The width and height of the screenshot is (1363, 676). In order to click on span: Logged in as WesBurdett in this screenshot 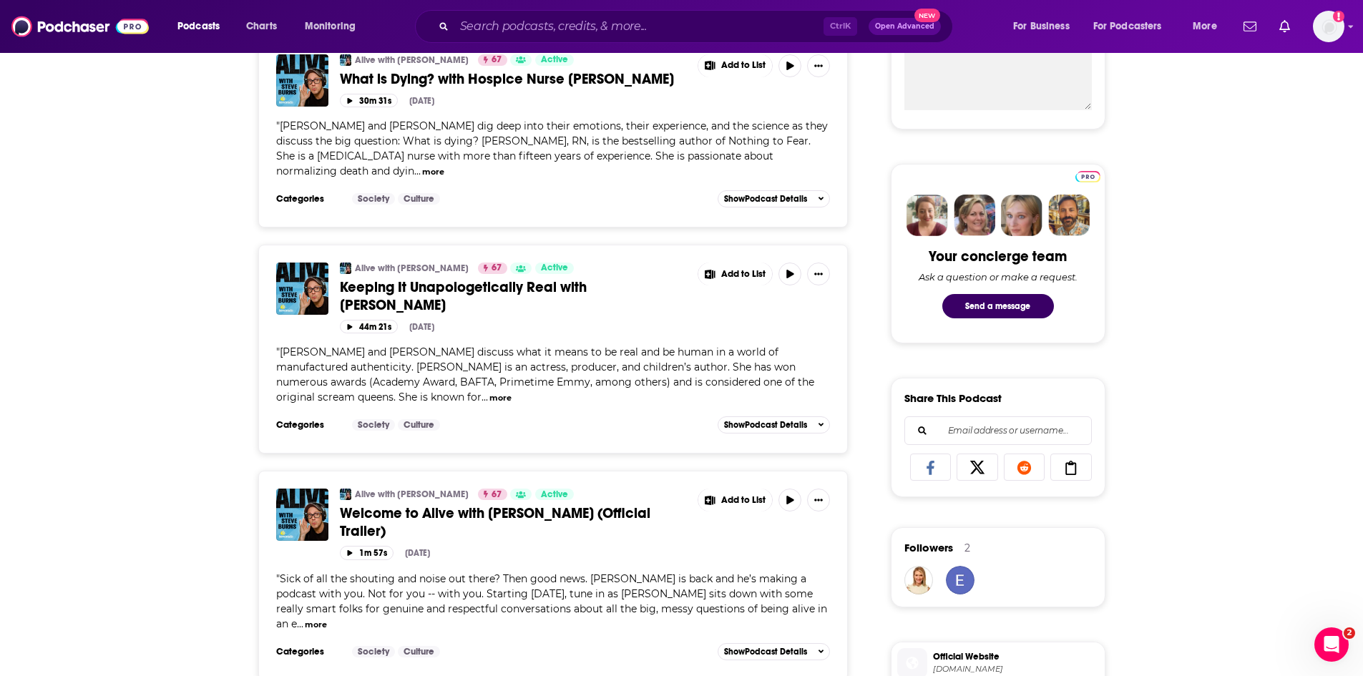, I will do `click(1329, 26)`.